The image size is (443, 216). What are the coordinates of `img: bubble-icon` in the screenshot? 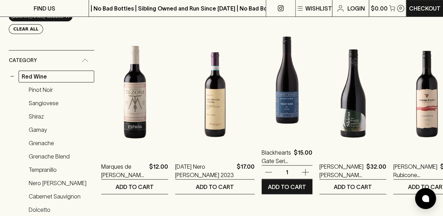 It's located at (426, 198).